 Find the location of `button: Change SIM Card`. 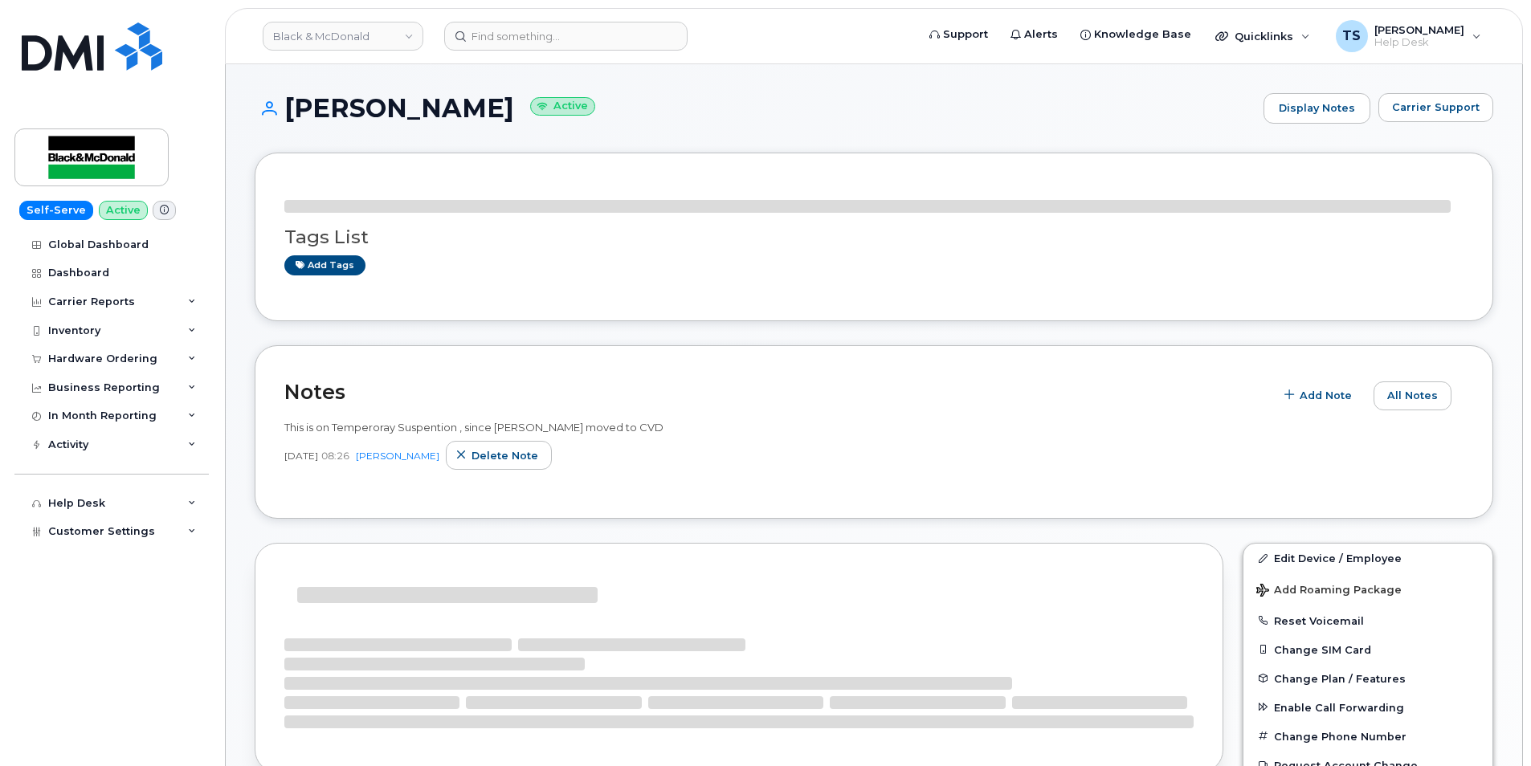

button: Change SIM Card is located at coordinates (1368, 650).